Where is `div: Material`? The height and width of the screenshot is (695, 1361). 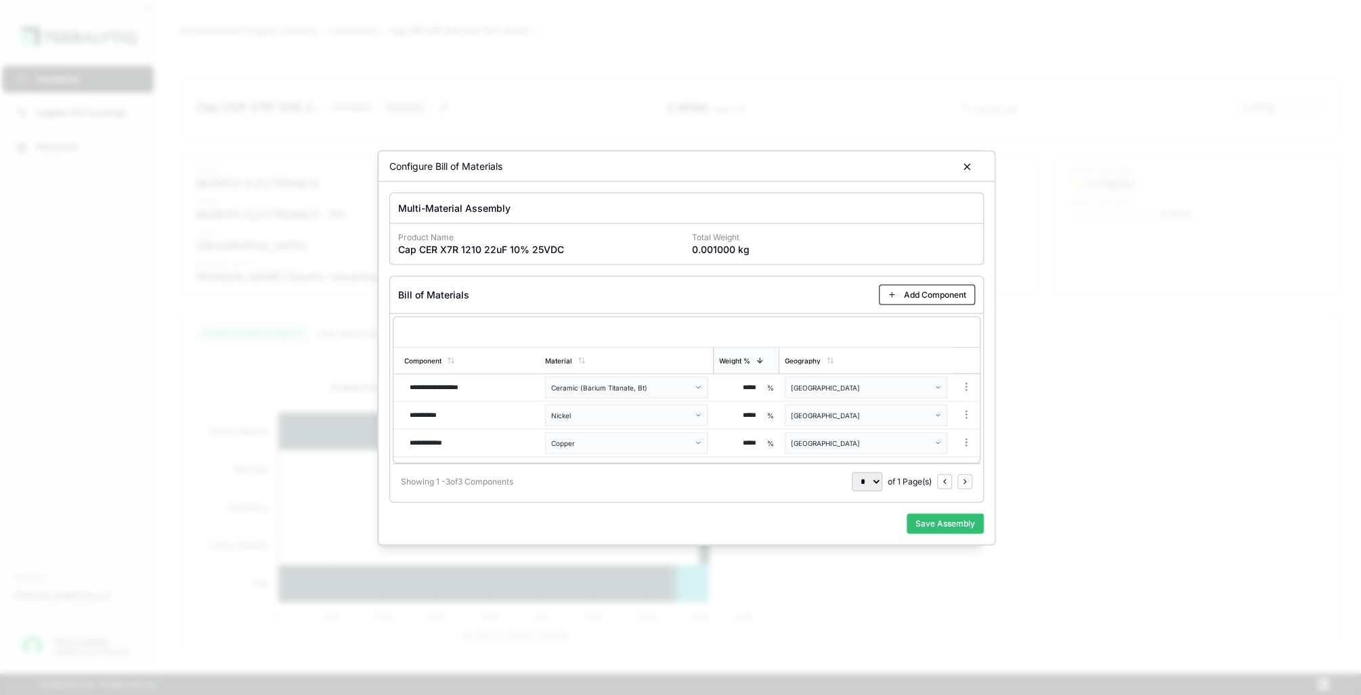
div: Material is located at coordinates (559, 360).